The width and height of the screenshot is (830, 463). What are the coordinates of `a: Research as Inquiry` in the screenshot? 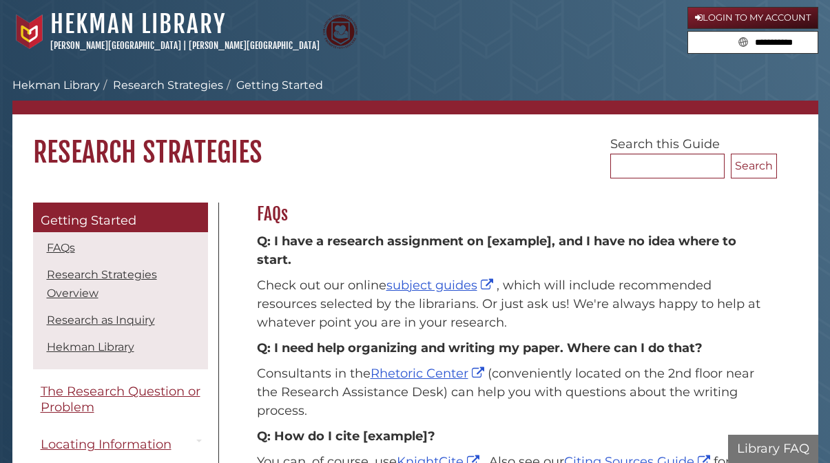 It's located at (101, 320).